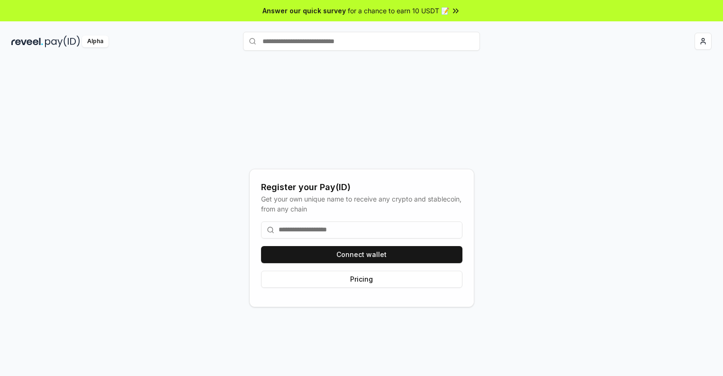 The image size is (723, 376). What do you see at coordinates (362, 279) in the screenshot?
I see `button: Pricing` at bounding box center [362, 279].